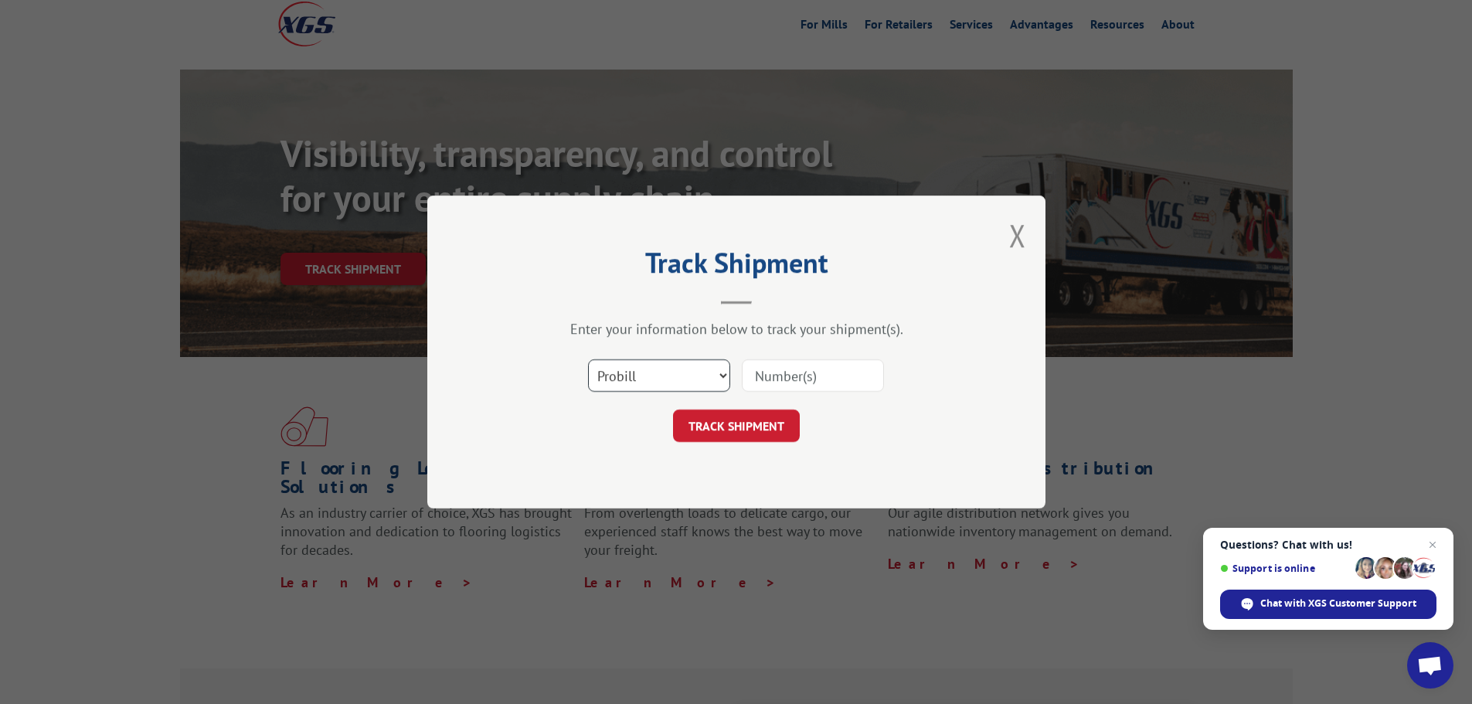 This screenshot has width=1472, height=704. What do you see at coordinates (736, 426) in the screenshot?
I see `button: TRACK SHIPMENT` at bounding box center [736, 426].